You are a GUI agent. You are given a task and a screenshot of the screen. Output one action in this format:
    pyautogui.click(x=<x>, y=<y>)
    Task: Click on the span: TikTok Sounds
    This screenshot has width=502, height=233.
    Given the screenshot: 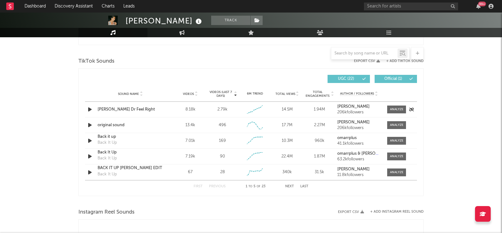 What is the action you would take?
    pyautogui.click(x=96, y=61)
    